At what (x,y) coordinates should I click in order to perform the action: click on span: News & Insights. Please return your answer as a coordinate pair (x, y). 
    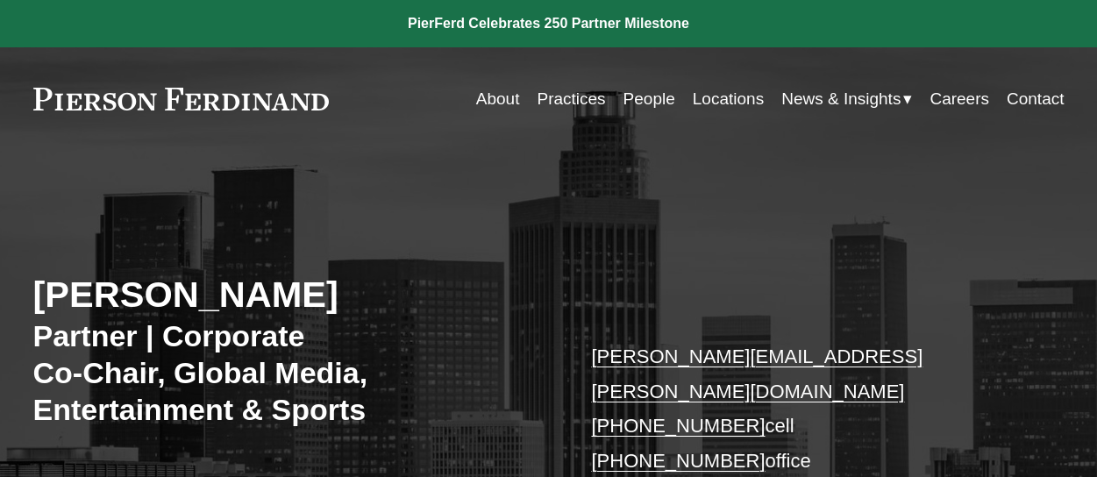
    Looking at the image, I should click on (841, 99).